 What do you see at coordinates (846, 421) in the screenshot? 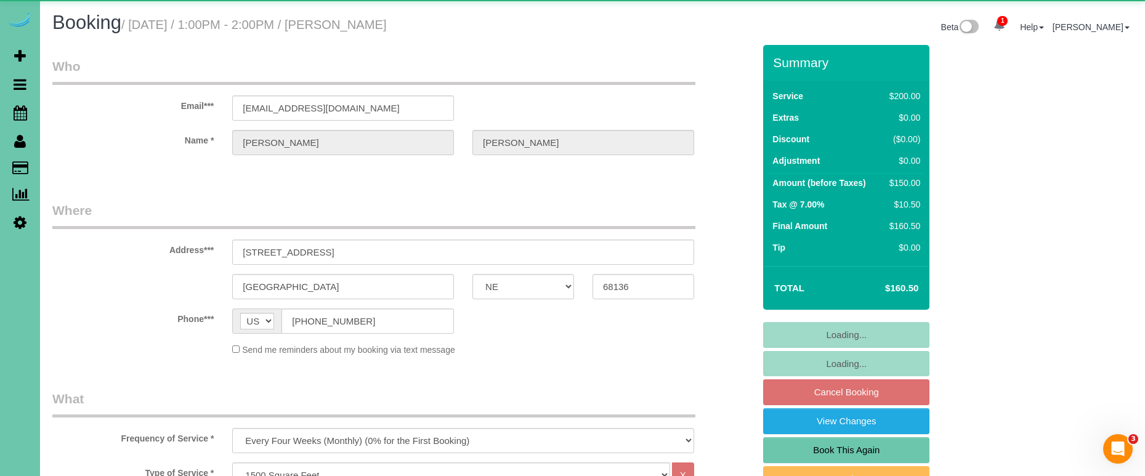
I see `a: View Changes` at bounding box center [846, 421].